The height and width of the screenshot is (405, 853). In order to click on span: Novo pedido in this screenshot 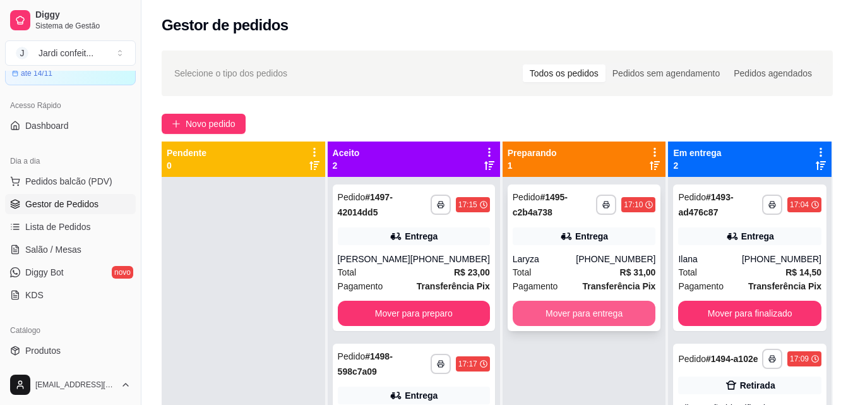, I will do `click(210, 124)`.